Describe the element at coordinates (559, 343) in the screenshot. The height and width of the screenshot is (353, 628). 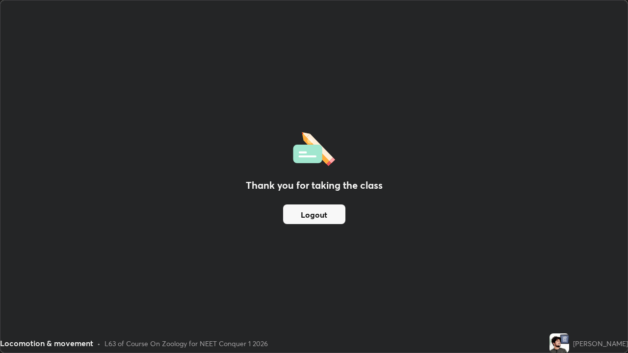
I see `img: e936fb84a75f438cb91885776755d11f.jpg` at that location.